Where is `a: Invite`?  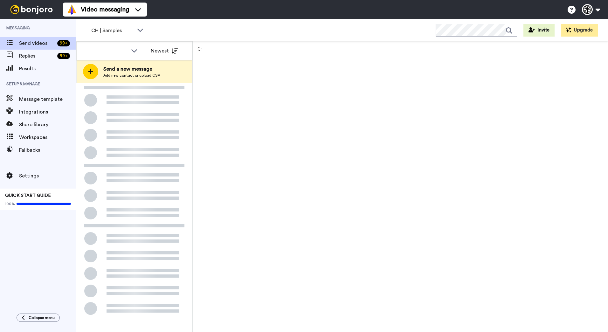
a: Invite is located at coordinates (539, 30).